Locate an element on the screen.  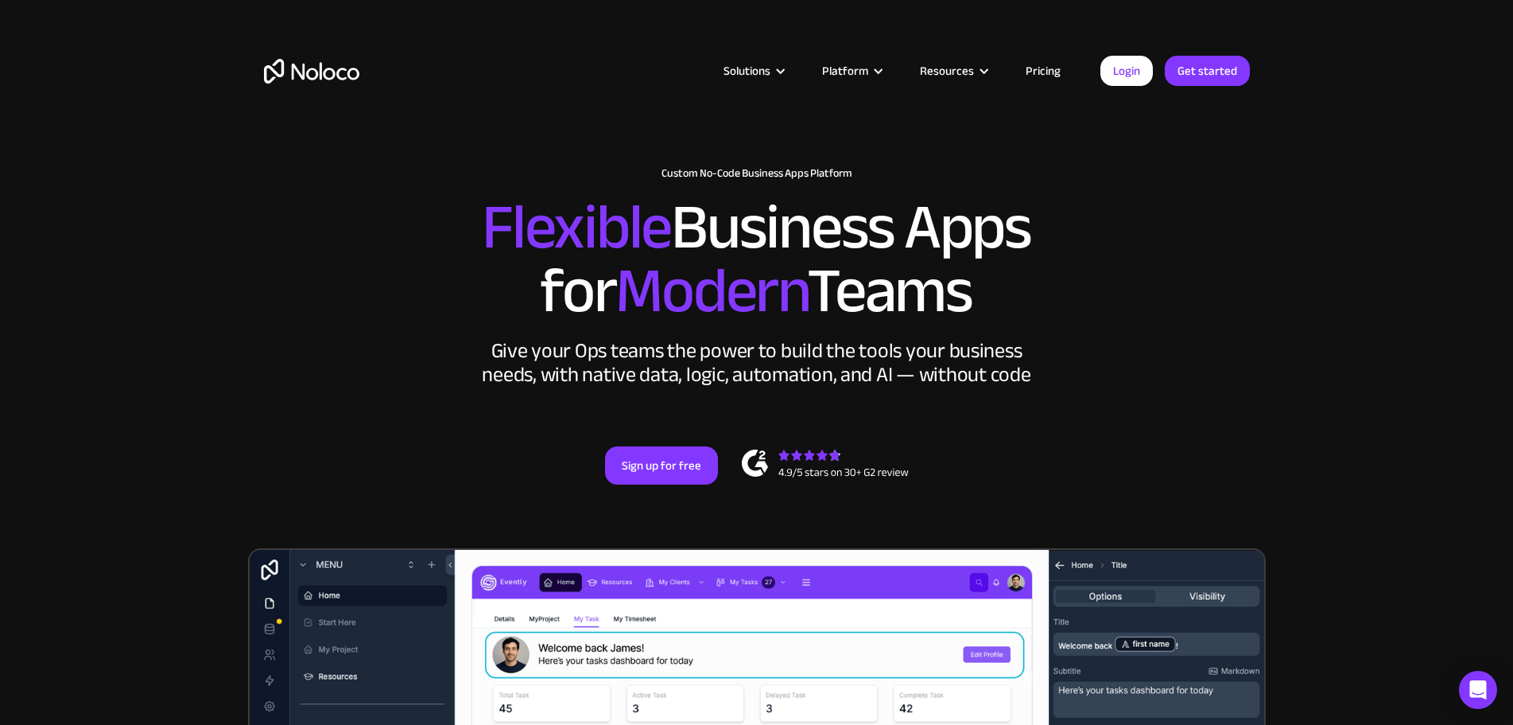
a: Pricing is located at coordinates (1043, 71).